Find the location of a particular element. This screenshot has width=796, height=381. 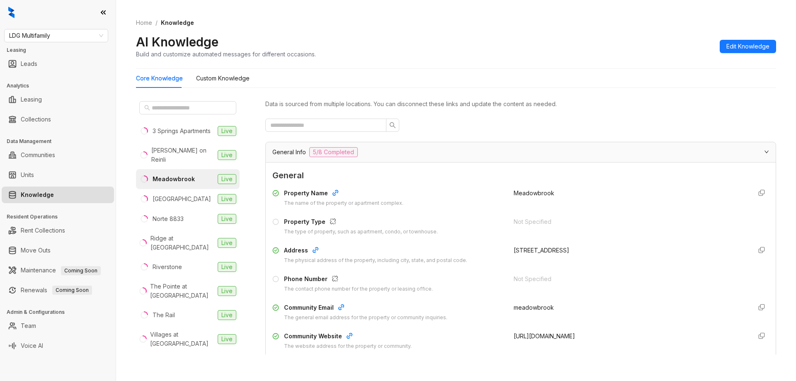

li: Team is located at coordinates (58, 326).